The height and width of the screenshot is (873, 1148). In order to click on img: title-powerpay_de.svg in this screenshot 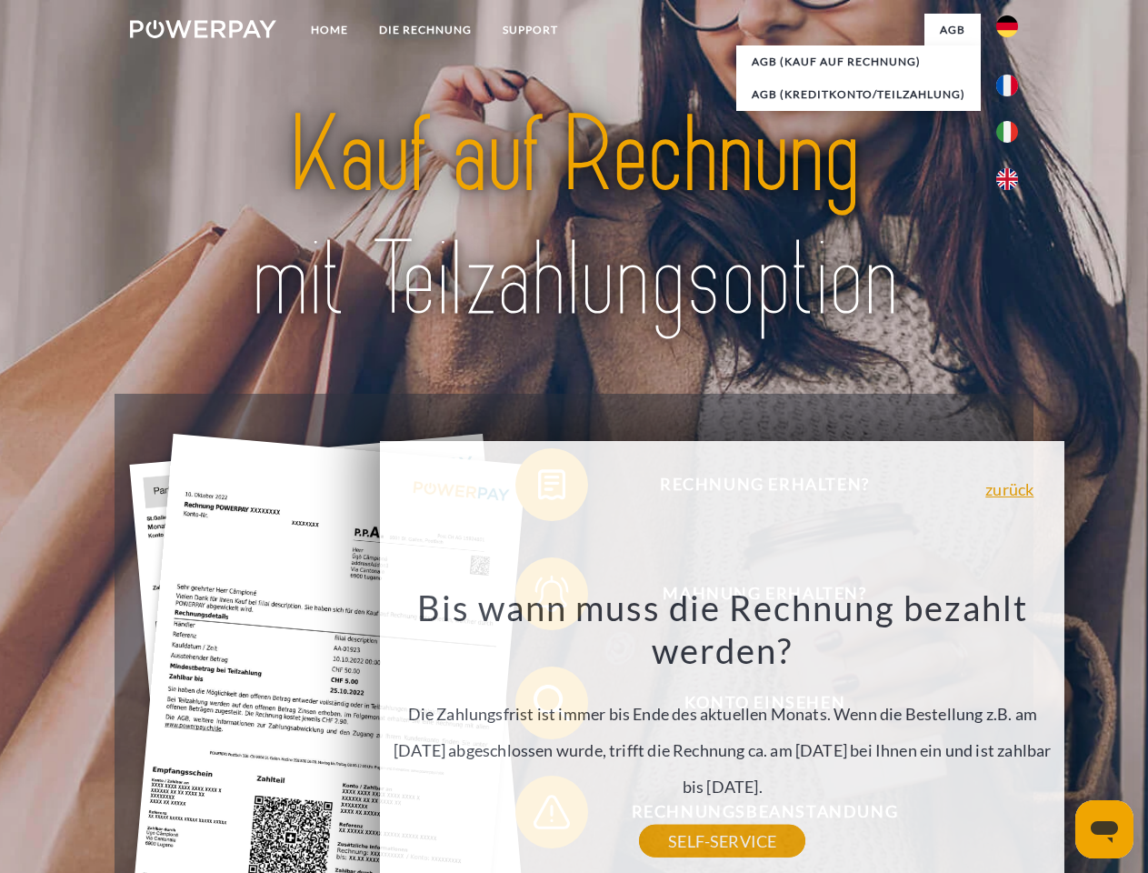, I will do `click(574, 217)`.